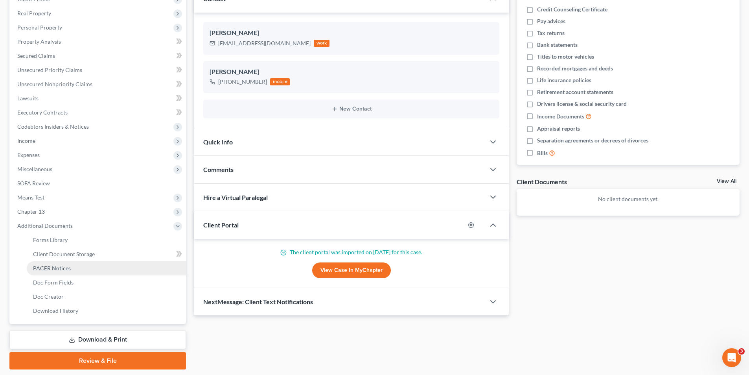 The width and height of the screenshot is (749, 375). What do you see at coordinates (98, 183) in the screenshot?
I see `a: SOFA Review` at bounding box center [98, 183].